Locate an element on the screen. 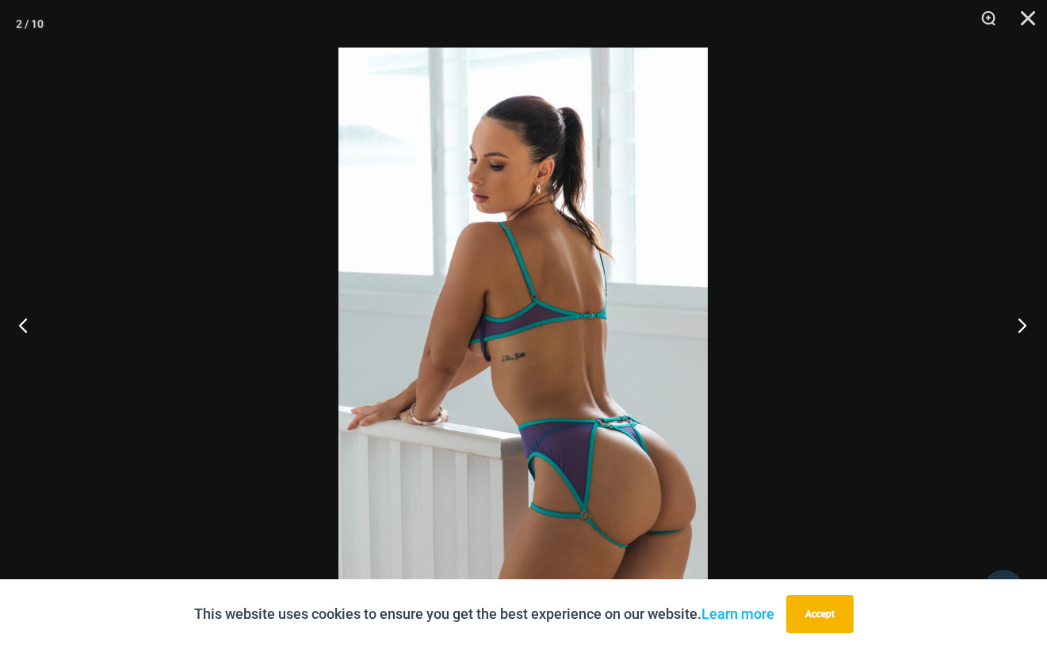  a: Learn more is located at coordinates (738, 613).